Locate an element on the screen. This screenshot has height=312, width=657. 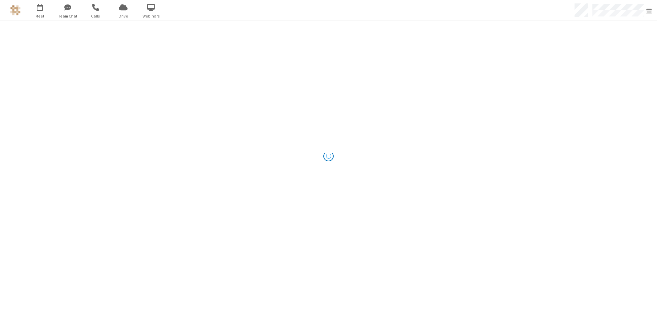
span: Drive is located at coordinates (123, 16).